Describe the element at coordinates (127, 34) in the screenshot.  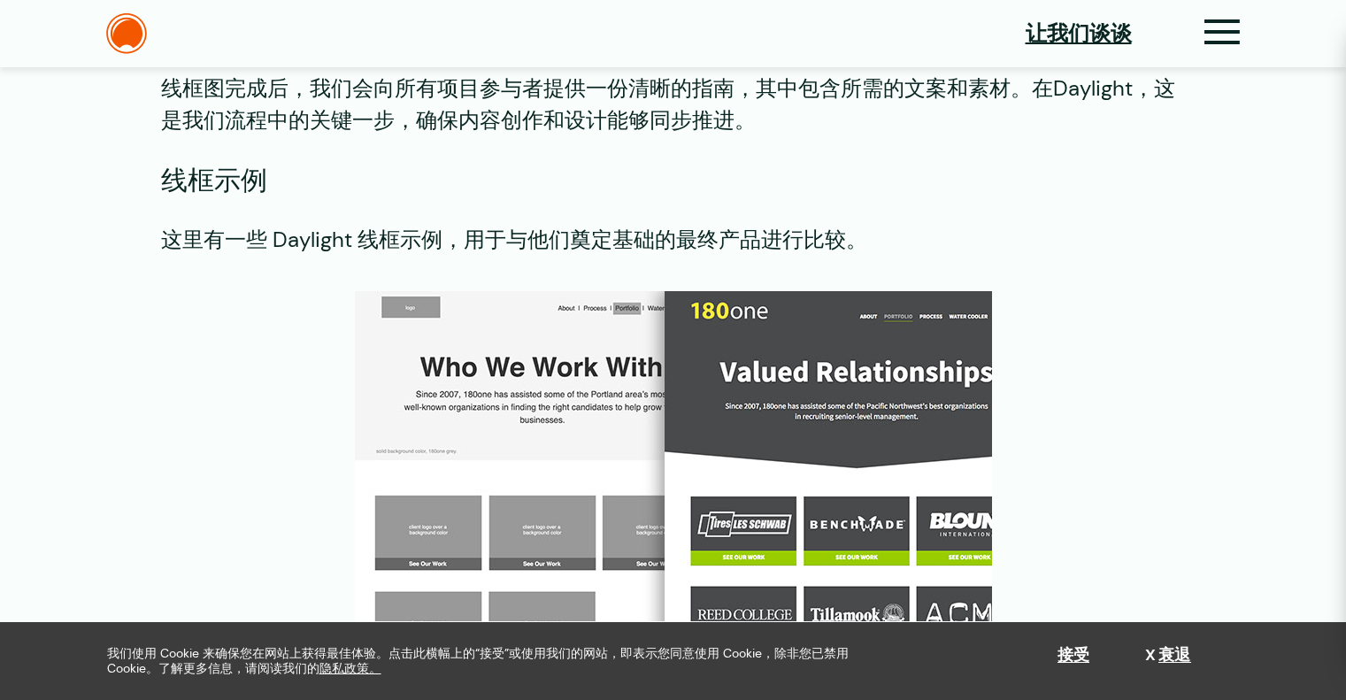
I see `a: 日光工作室标志` at that location.